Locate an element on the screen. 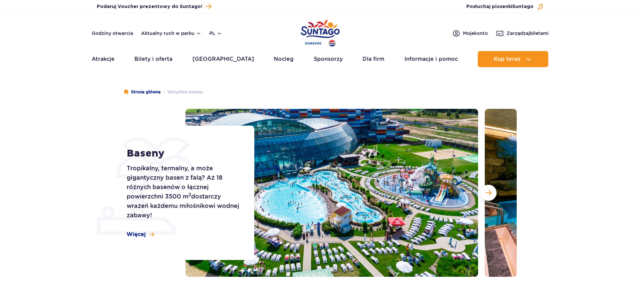 The image size is (640, 306). a: Zarządzajbiletami is located at coordinates (522, 33).